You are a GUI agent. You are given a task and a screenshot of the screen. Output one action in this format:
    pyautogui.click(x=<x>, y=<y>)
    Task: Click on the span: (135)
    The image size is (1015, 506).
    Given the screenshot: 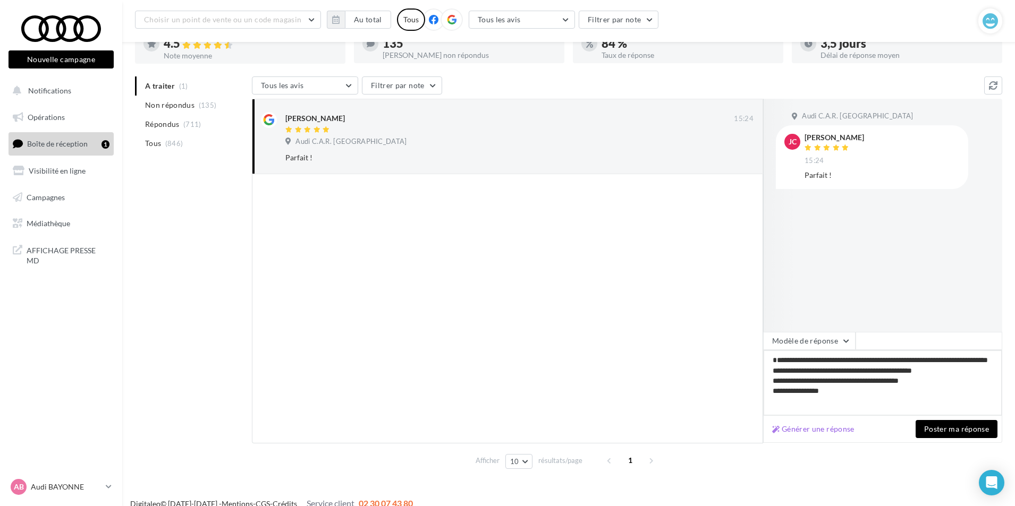 What is the action you would take?
    pyautogui.click(x=208, y=105)
    